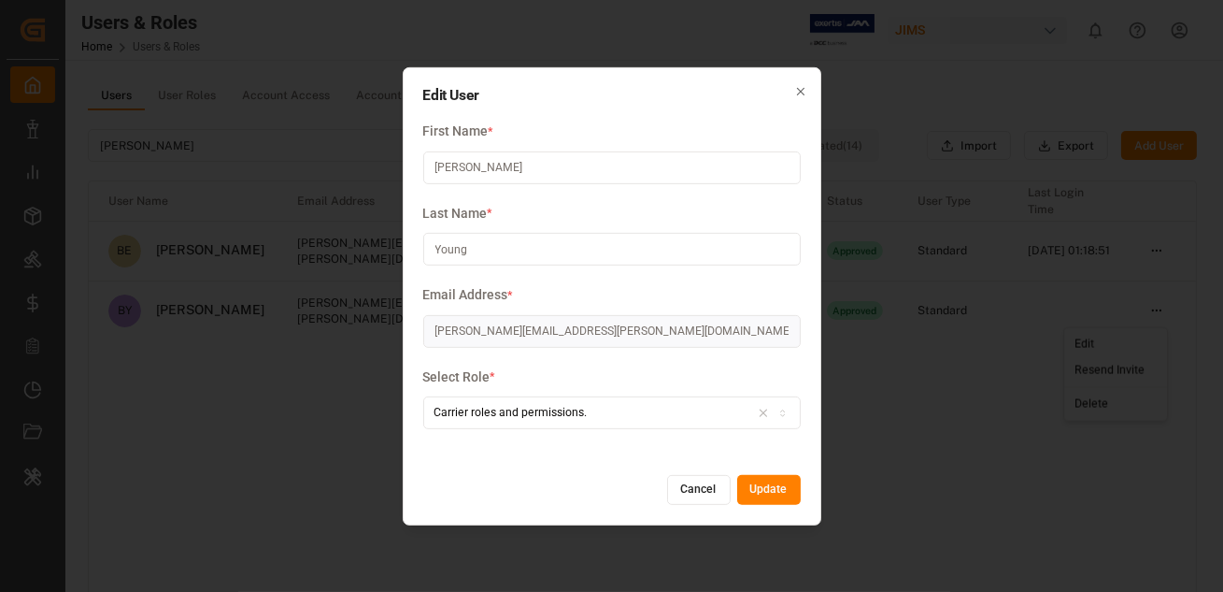 This screenshot has width=1223, height=592. What do you see at coordinates (769, 490) in the screenshot?
I see `button: Update` at bounding box center [769, 490].